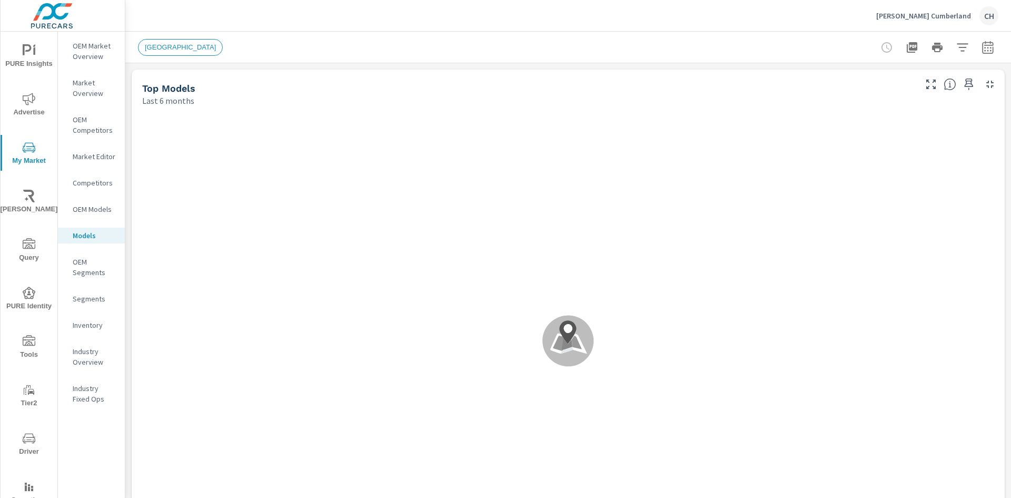 This screenshot has height=498, width=1011. What do you see at coordinates (29, 154) in the screenshot?
I see `span: My Market` at bounding box center [29, 154].